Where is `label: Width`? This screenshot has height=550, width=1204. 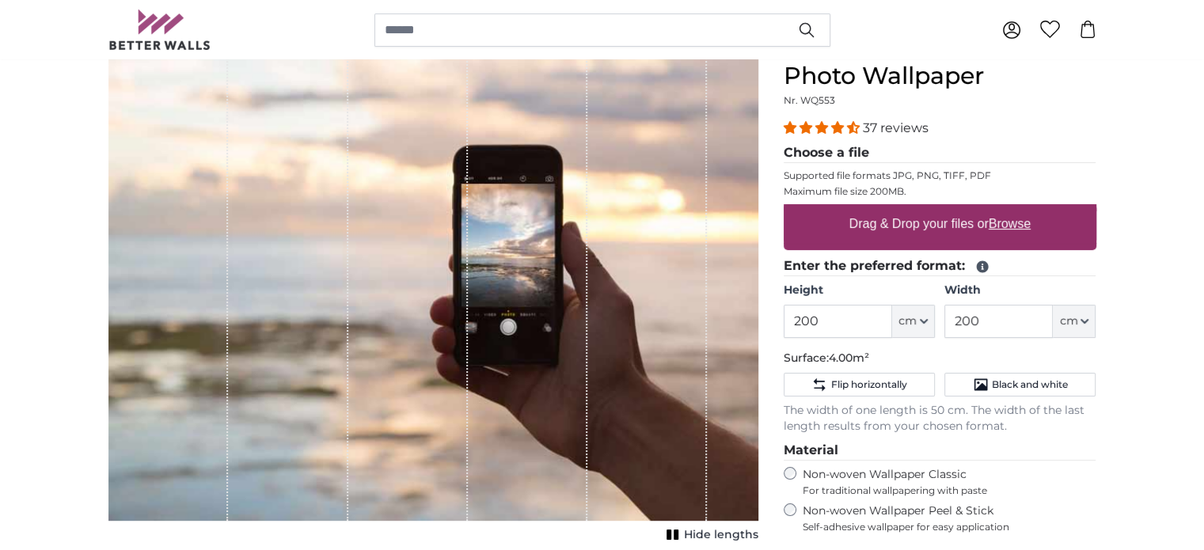 label: Width is located at coordinates (1019, 290).